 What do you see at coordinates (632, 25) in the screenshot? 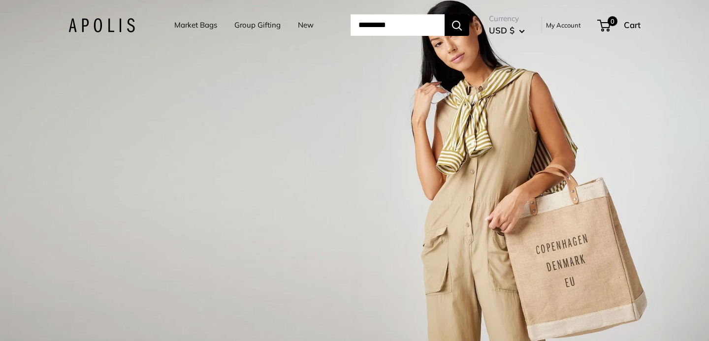
I see `span: Cart` at bounding box center [632, 25].